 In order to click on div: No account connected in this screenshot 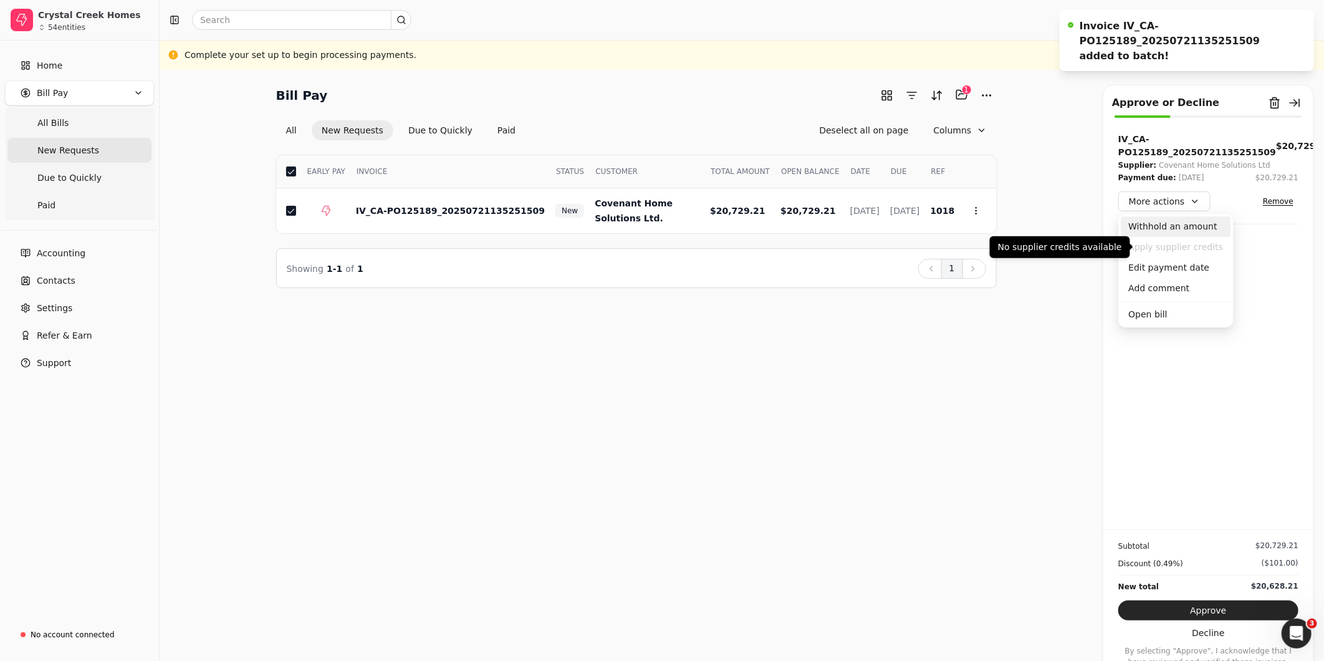, I will do `click(72, 635)`.